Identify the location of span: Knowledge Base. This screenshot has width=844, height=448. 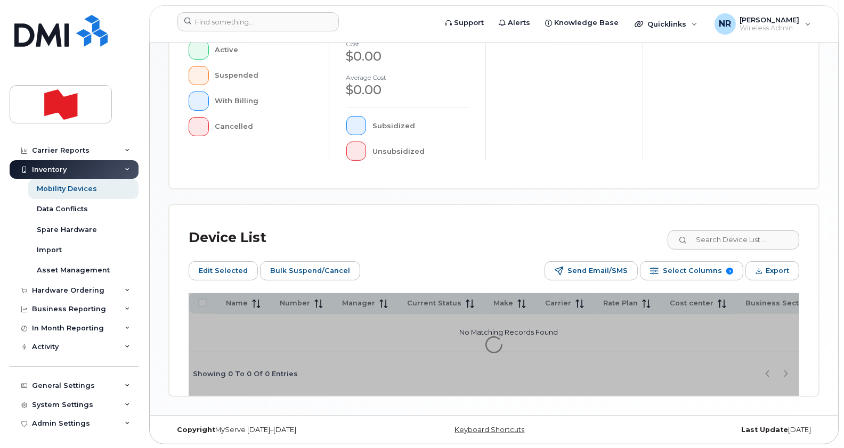
(586, 23).